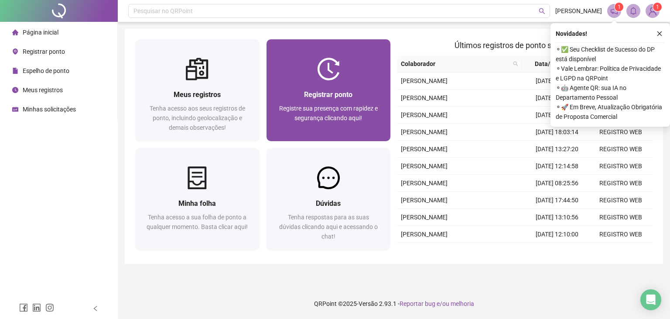 The height and width of the screenshot is (319, 670). I want to click on a: Minha folhaTenha acesso a sua folha de ponto a qualquer momento. Basta clicar aqui!, so click(197, 199).